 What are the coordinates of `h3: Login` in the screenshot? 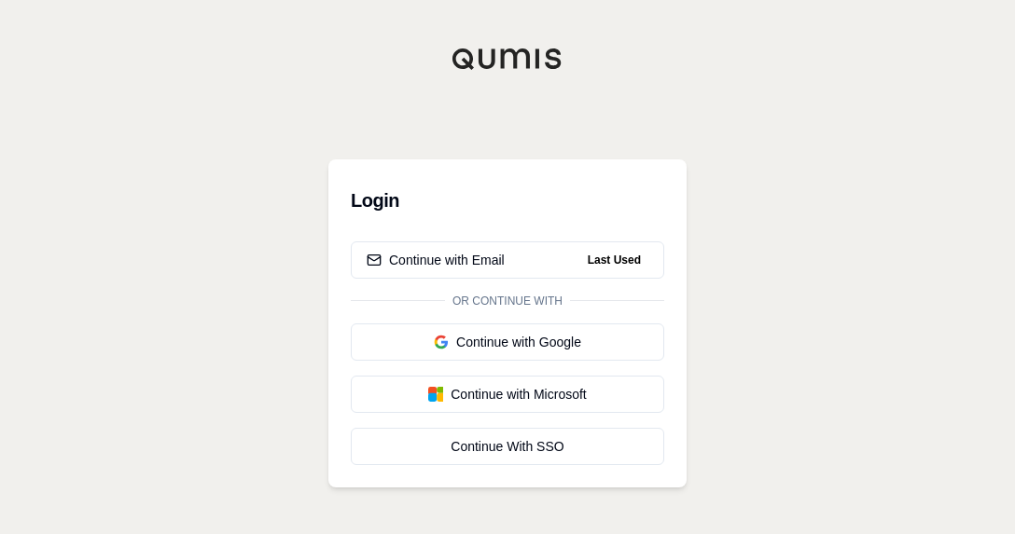 It's located at (507, 201).